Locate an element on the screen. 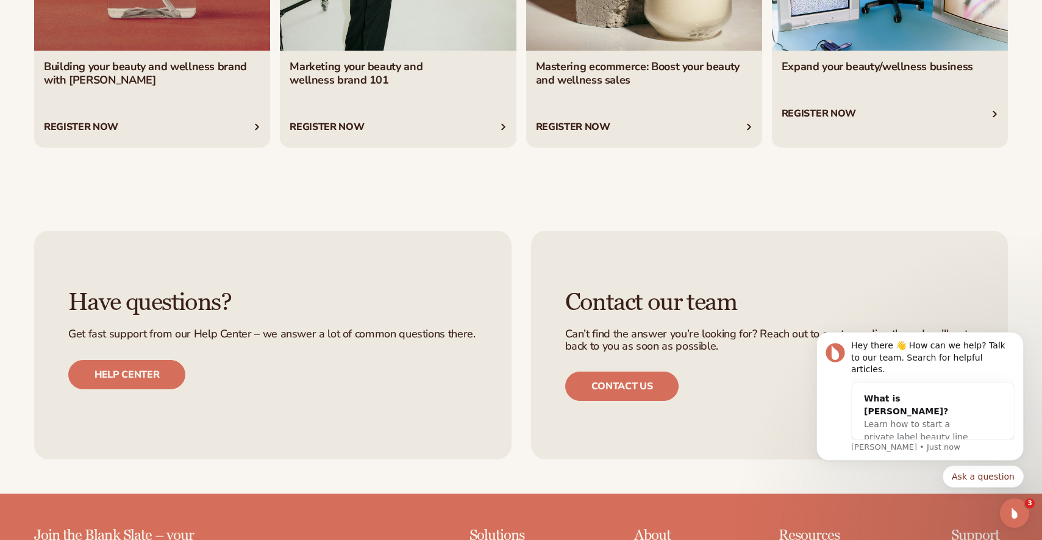 This screenshot has height=540, width=1042. img: Profile image for Lee is located at coordinates (37, 49).